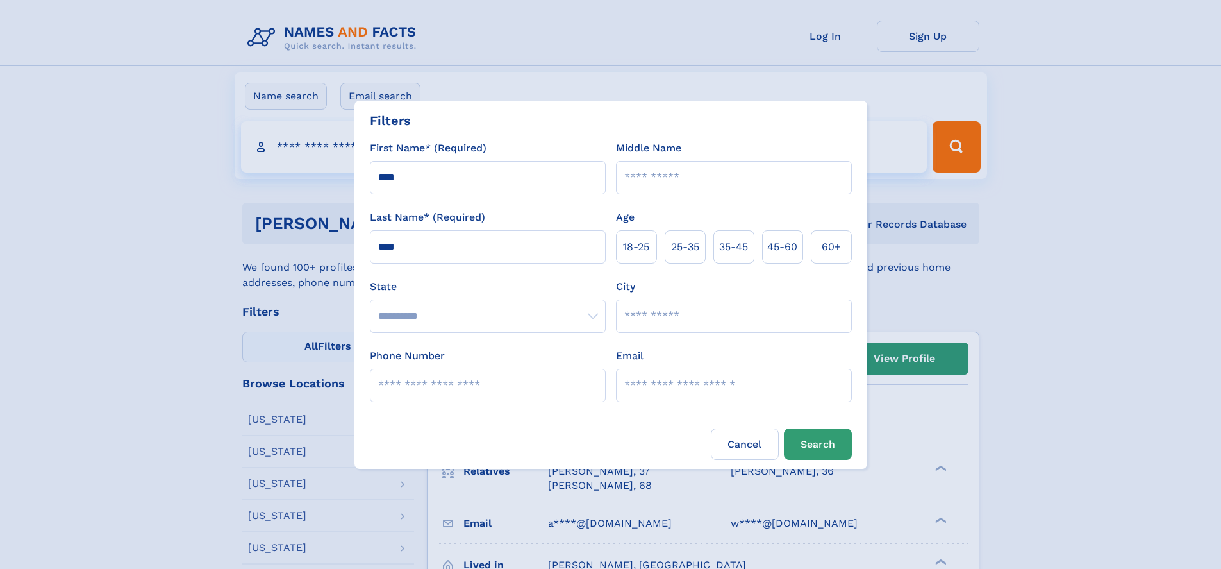  I want to click on button: Search, so click(818, 444).